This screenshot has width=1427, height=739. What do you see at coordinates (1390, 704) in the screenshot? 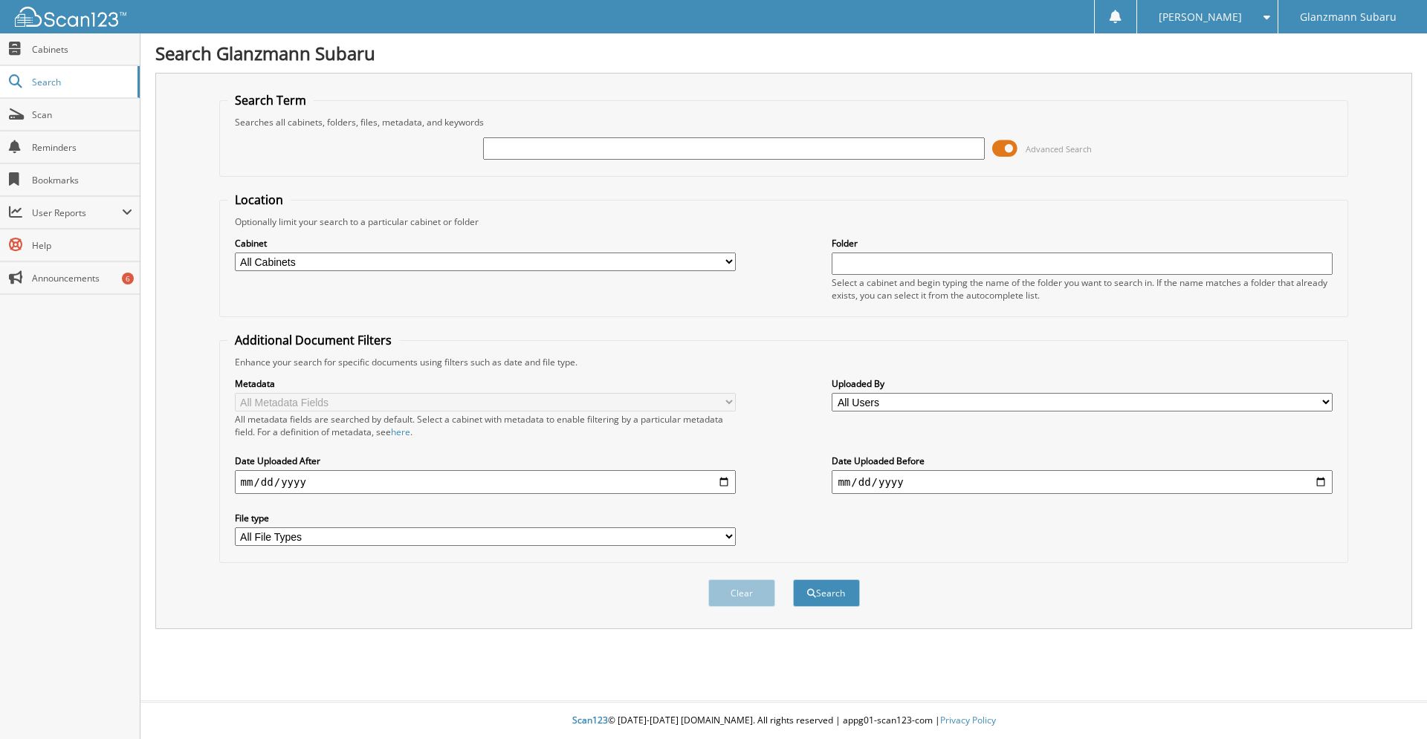
I see `div: Chat Widget` at bounding box center [1390, 704].